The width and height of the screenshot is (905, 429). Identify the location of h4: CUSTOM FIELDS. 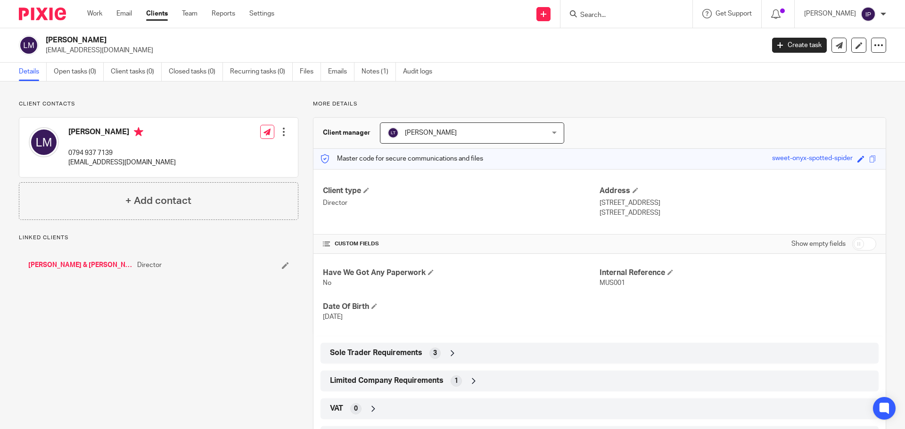
(461, 244).